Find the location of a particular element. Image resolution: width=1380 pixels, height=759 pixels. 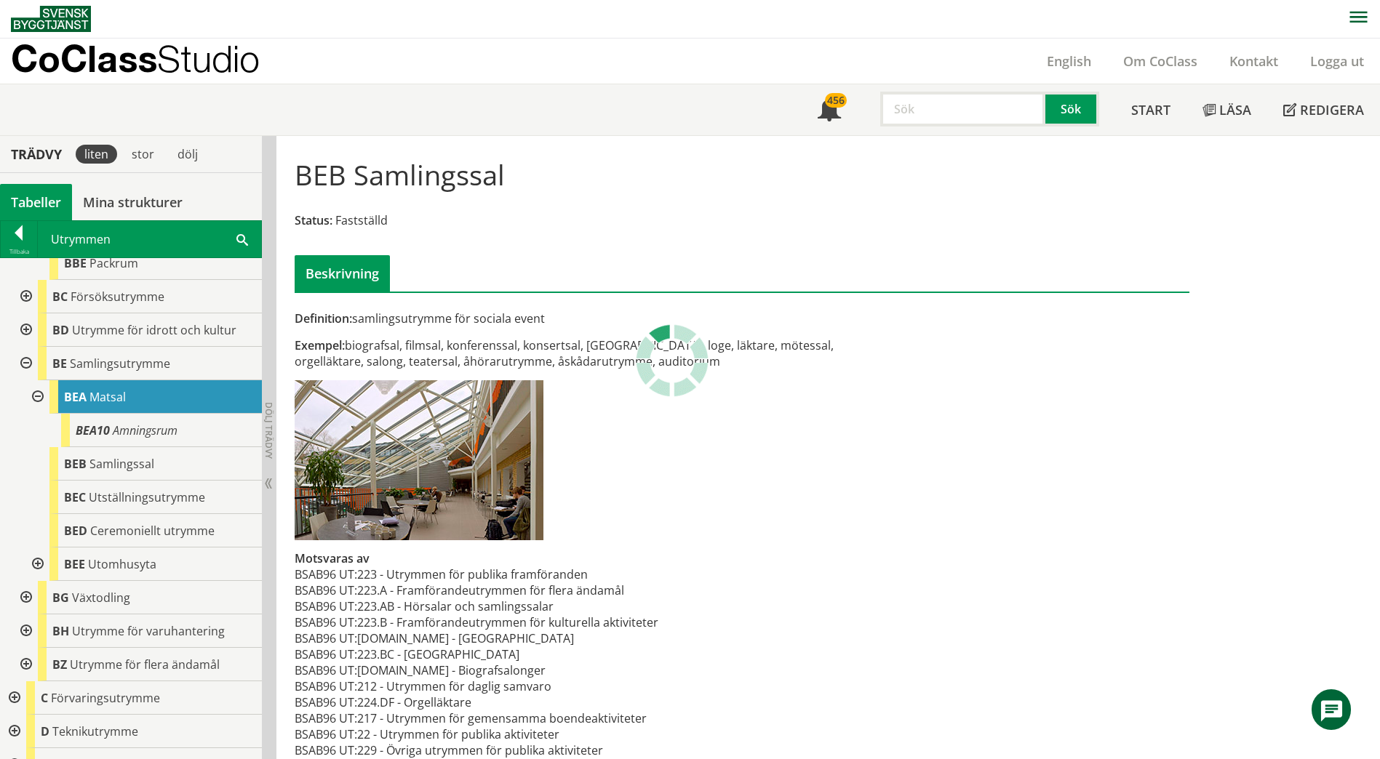

span: Packrum is located at coordinates (113, 263).